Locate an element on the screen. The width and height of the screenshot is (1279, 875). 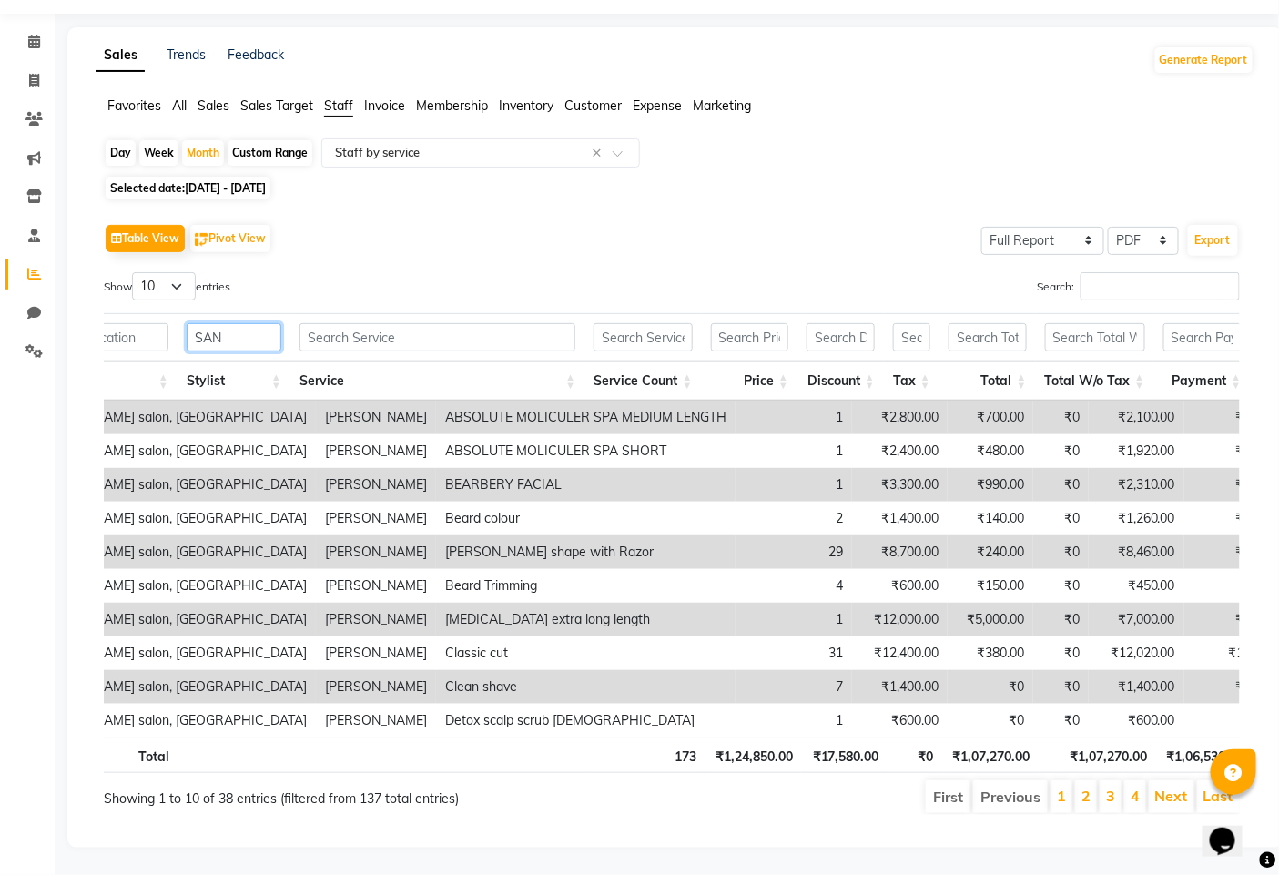
div: Week is located at coordinates (158, 153).